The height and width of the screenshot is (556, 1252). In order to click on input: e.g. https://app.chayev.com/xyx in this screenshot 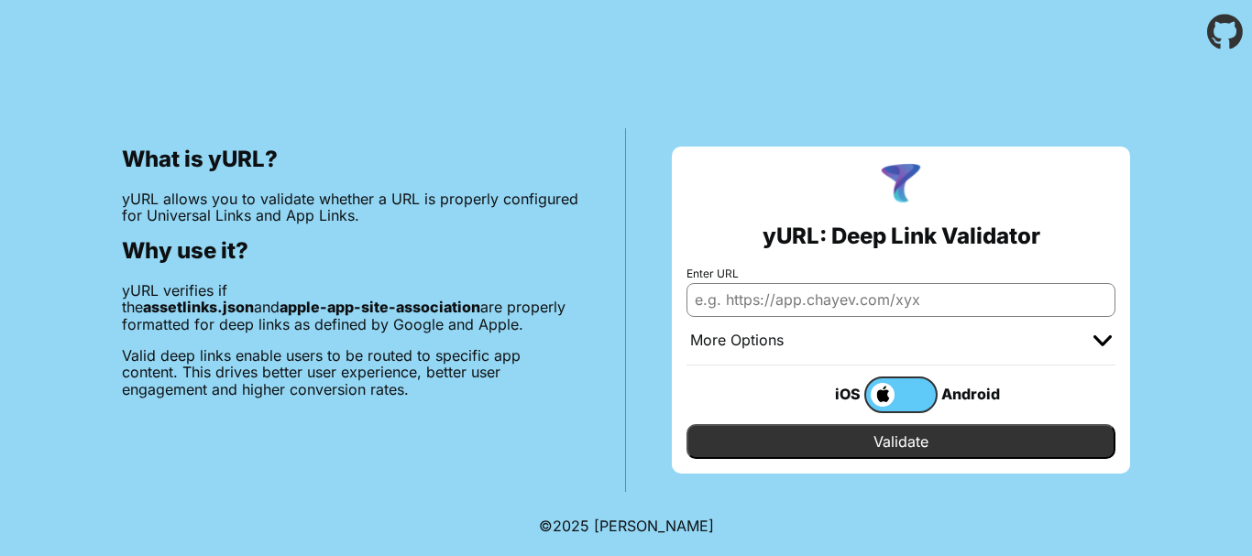, I will do `click(901, 300)`.